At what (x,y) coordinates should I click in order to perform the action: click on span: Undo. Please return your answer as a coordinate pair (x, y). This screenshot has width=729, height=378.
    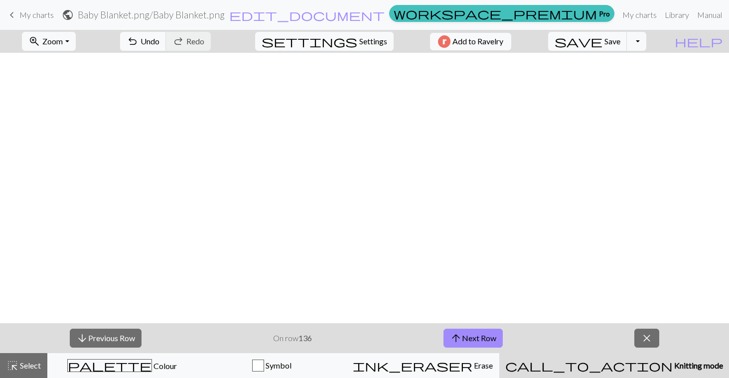
    Looking at the image, I should click on (150, 41).